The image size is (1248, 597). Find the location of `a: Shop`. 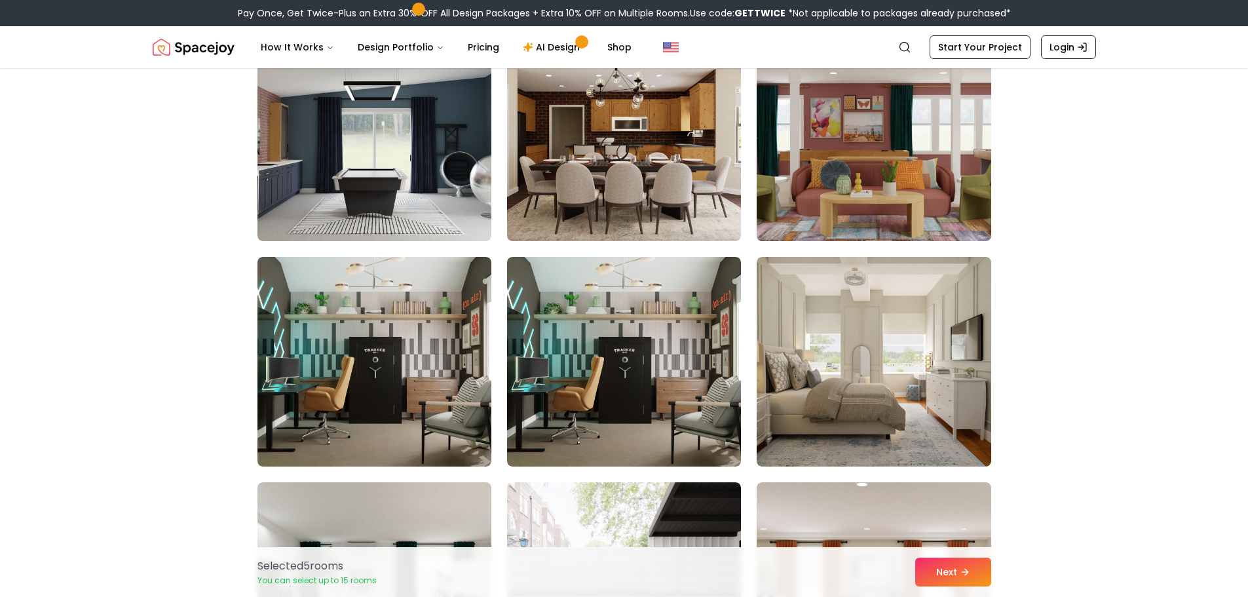

a: Shop is located at coordinates (619, 47).